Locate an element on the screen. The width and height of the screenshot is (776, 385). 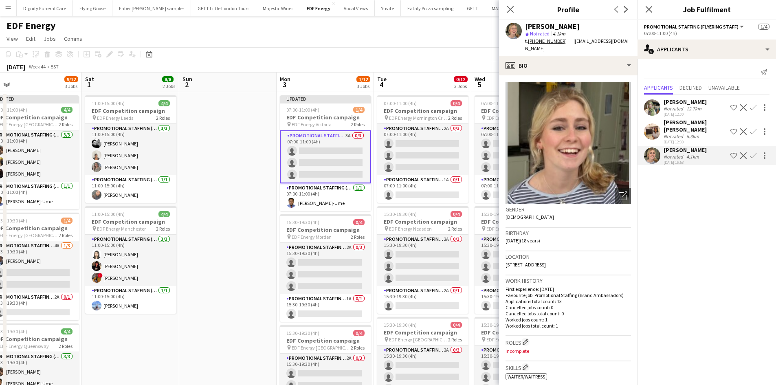
div: 4.1km is located at coordinates (693, 156).